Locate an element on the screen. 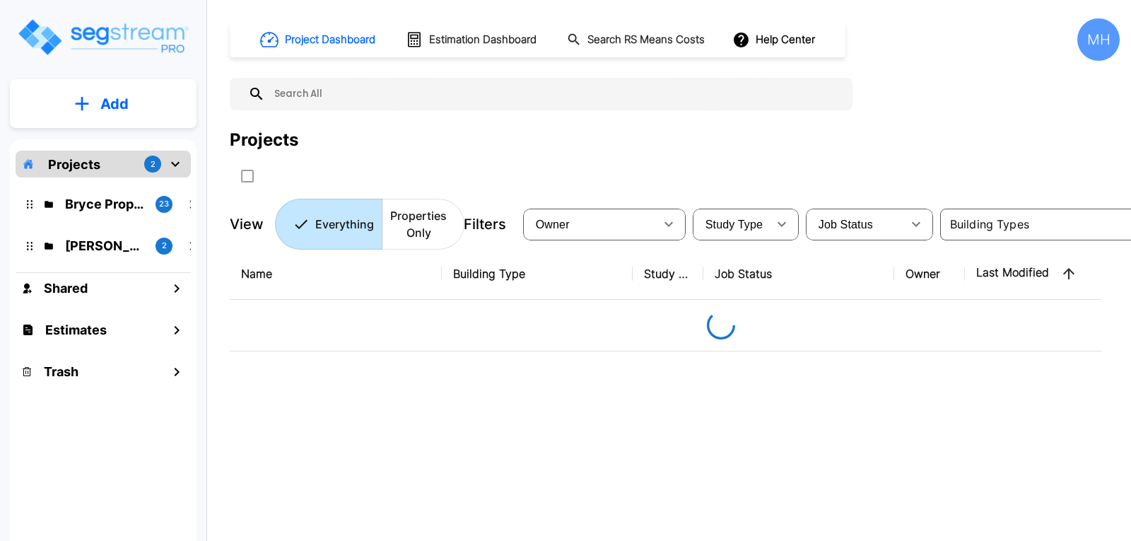  p: Projects is located at coordinates (74, 164).